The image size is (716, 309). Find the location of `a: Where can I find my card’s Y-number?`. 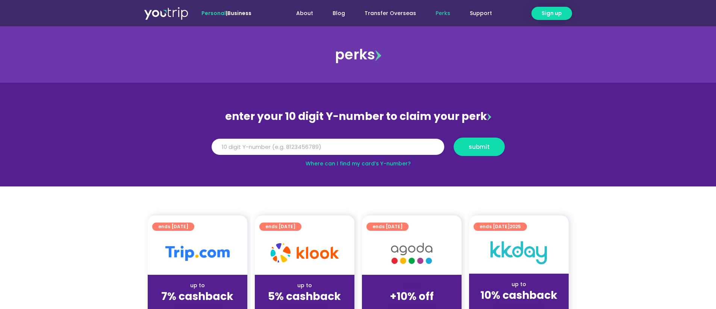

a: Where can I find my card’s Y-number? is located at coordinates (358, 163).